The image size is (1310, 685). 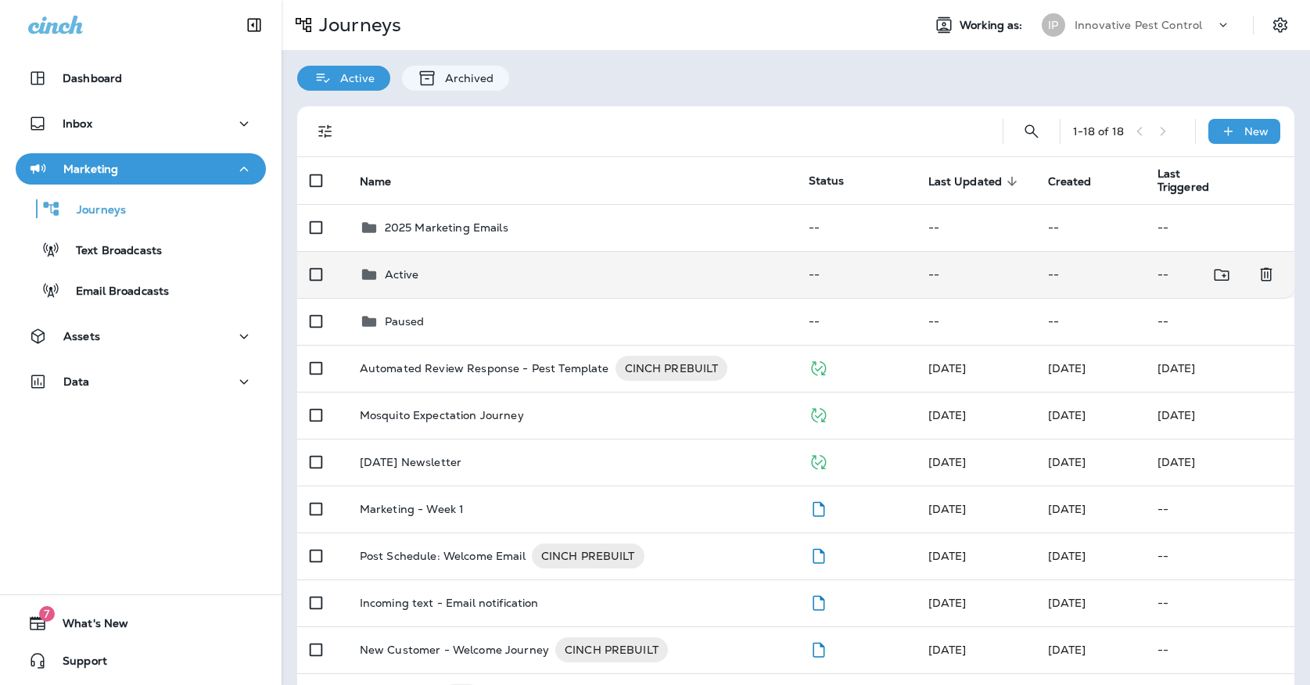 What do you see at coordinates (81, 336) in the screenshot?
I see `p: Assets` at bounding box center [81, 336].